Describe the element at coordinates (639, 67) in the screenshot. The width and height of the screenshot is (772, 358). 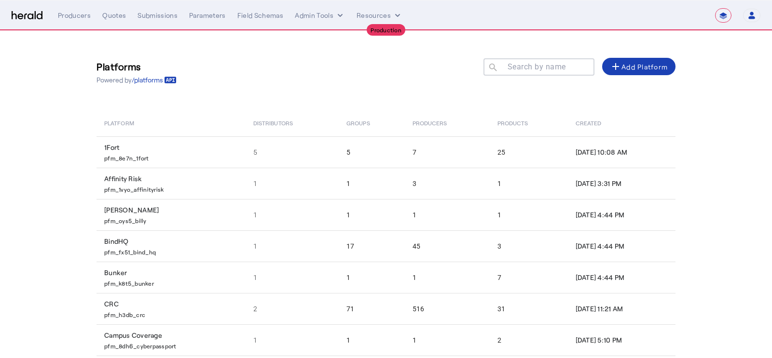
I see `button: Add Platform` at that location.